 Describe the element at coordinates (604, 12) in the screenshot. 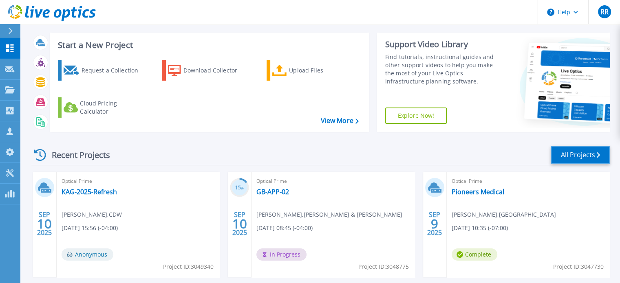

I see `span: RR` at that location.